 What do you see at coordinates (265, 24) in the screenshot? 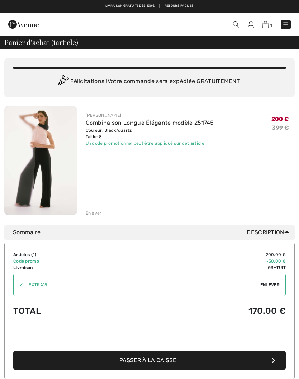
I see `img: Panier d'achat` at bounding box center [265, 24].